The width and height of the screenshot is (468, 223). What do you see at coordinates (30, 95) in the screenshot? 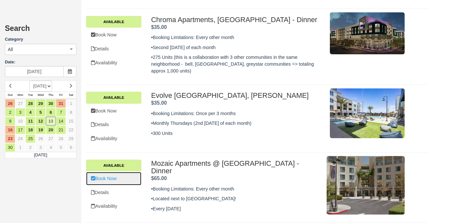
I see `th: Tue` at bounding box center [30, 95].